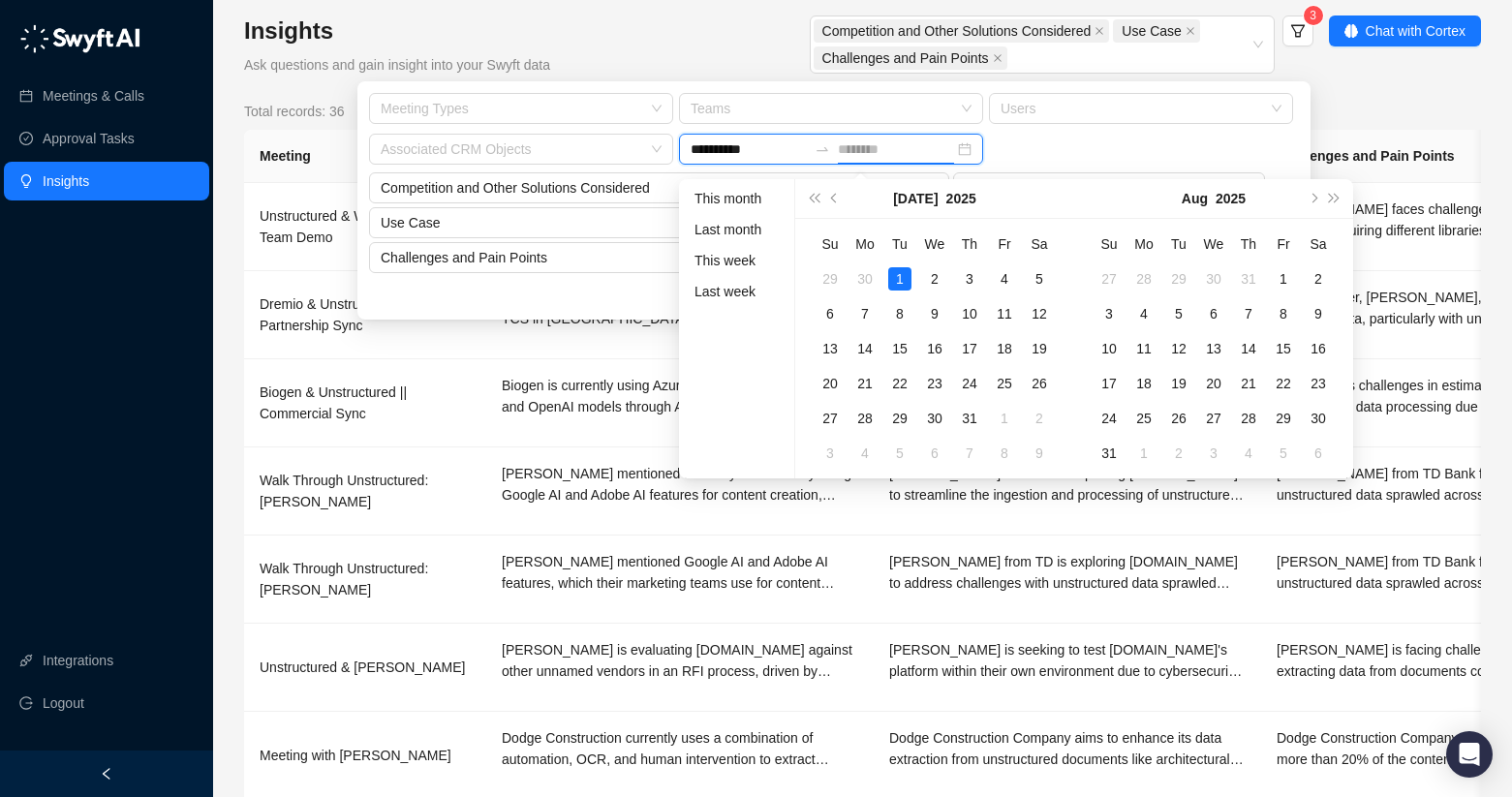 The width and height of the screenshot is (1512, 797). What do you see at coordinates (1109, 419) in the screenshot?
I see `div: 24` at bounding box center [1109, 419].